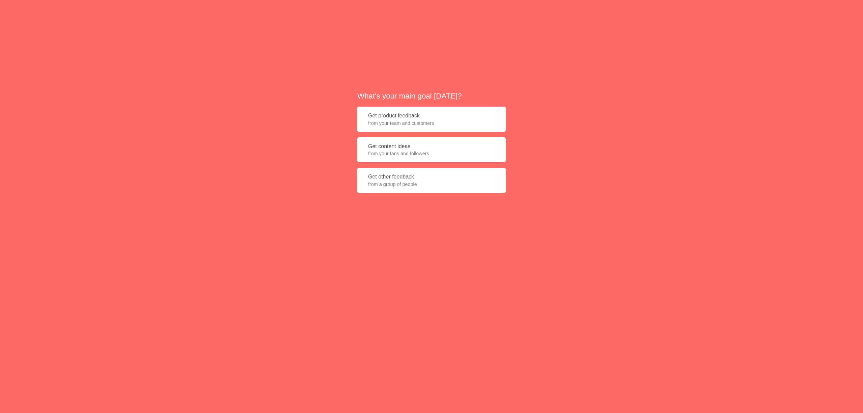 The width and height of the screenshot is (863, 413). What do you see at coordinates (432, 180) in the screenshot?
I see `button: Get other feedbackfrom a group of people` at bounding box center [432, 180].